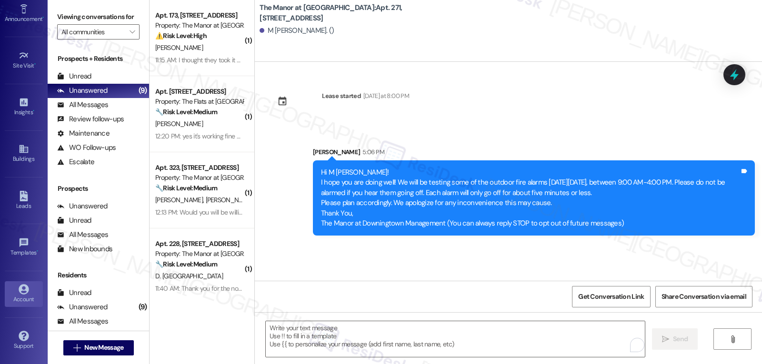 This screenshot has width=762, height=364. What do you see at coordinates (704, 297) in the screenshot?
I see `button: Share Conversation via email` at bounding box center [704, 297].